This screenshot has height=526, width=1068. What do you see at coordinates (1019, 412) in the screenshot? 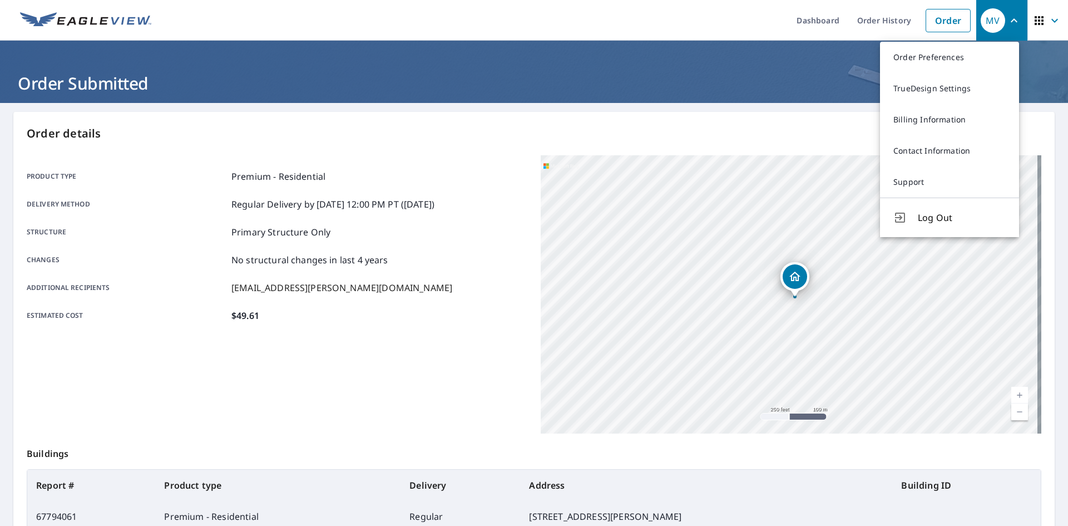
I see `a: Current Level 16, Zoom Out` at bounding box center [1019, 412].